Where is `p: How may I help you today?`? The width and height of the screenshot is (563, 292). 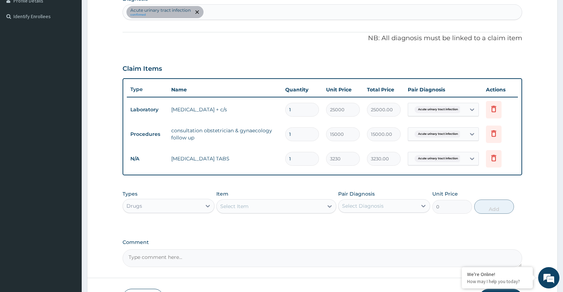 p: How may I help you today? is located at coordinates (497, 281).